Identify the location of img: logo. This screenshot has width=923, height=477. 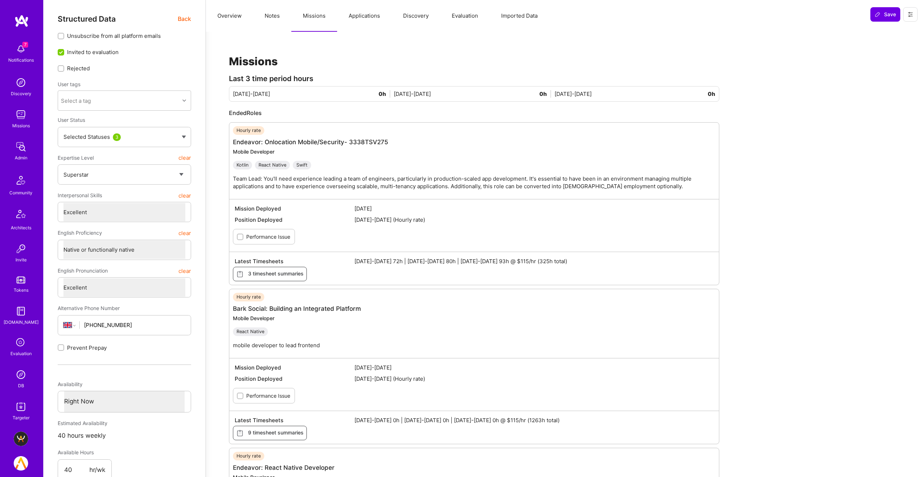
(22, 21).